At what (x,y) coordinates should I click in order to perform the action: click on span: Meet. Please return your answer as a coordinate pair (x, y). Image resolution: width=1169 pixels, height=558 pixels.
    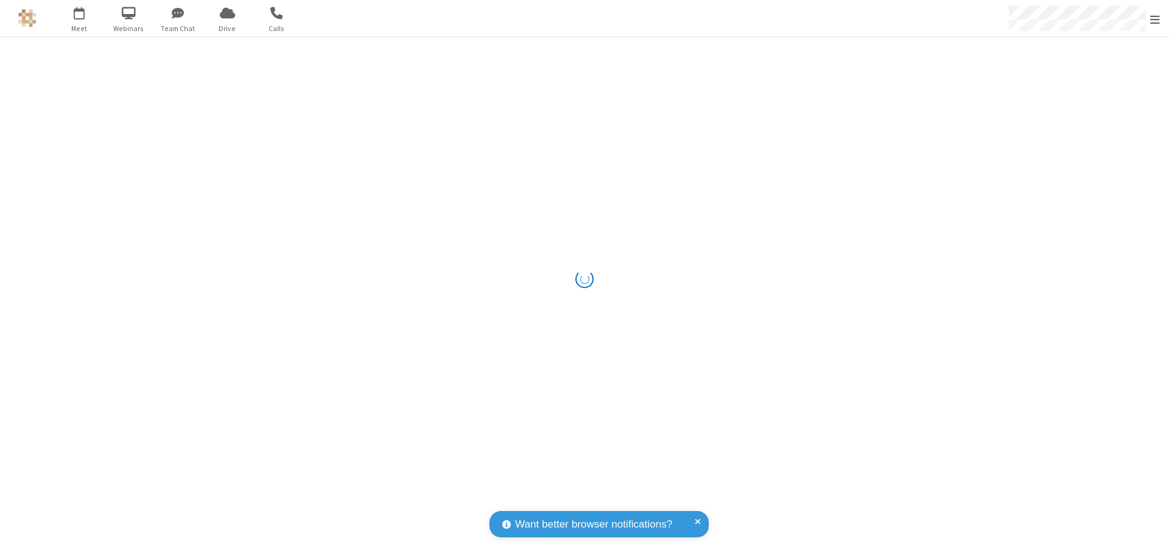
    Looking at the image, I should click on (79, 29).